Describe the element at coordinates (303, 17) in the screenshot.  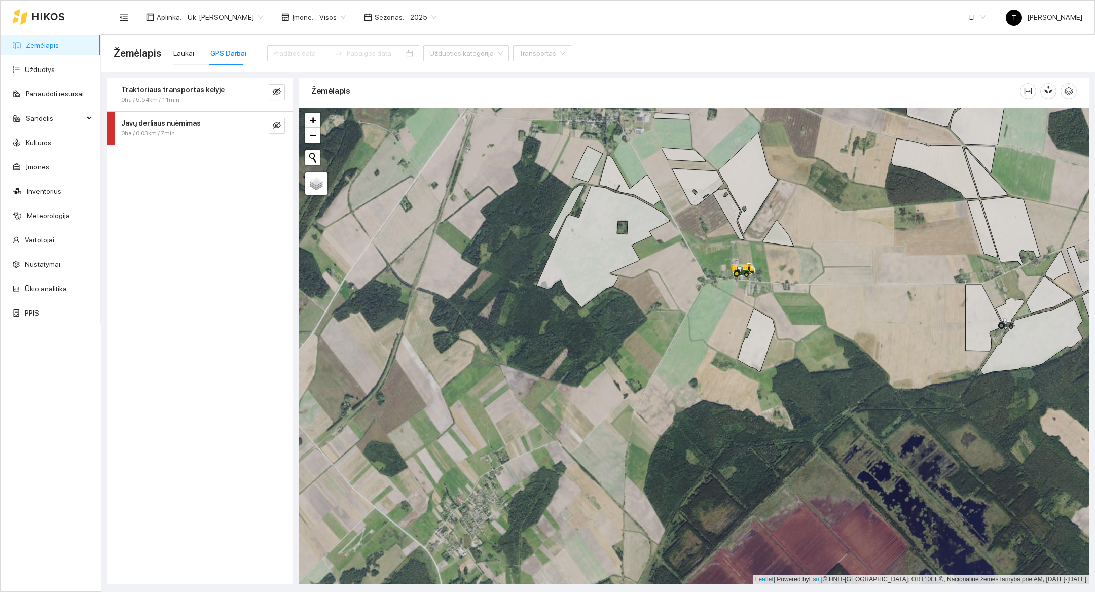
I see `span: Įmonė :` at that location.